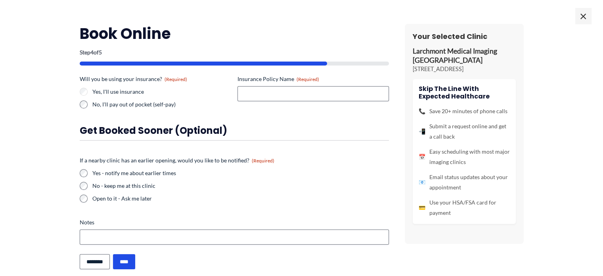  What do you see at coordinates (464, 157) in the screenshot?
I see `li: Easy scheduling with most major imaging clinics` at bounding box center [464, 157].